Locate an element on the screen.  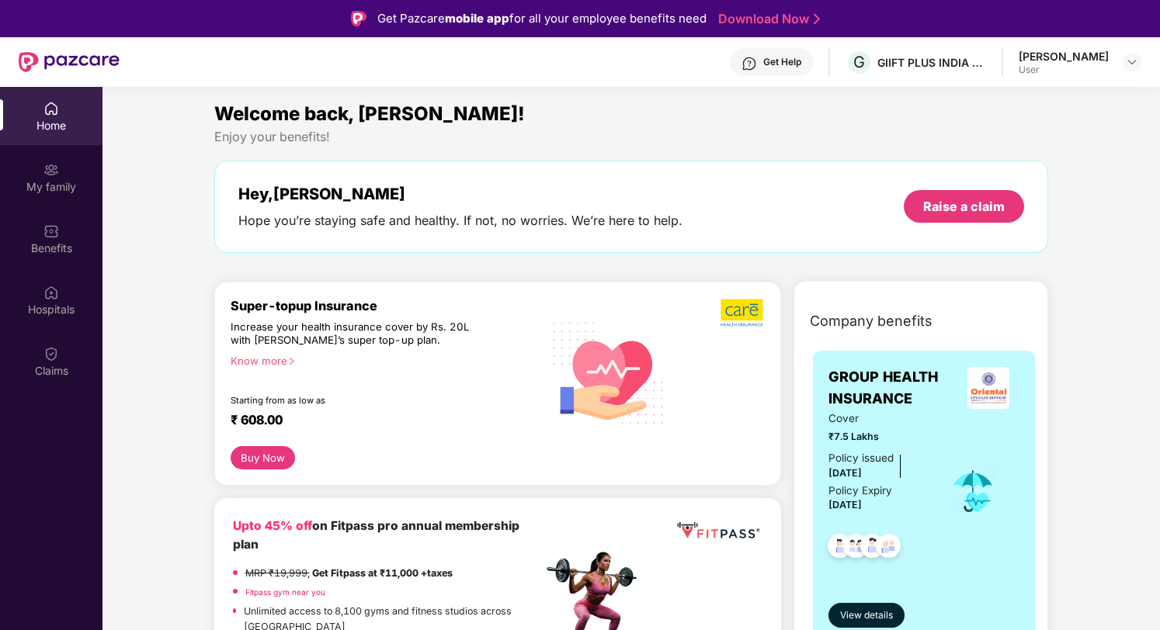
div: User is located at coordinates (1063, 70).